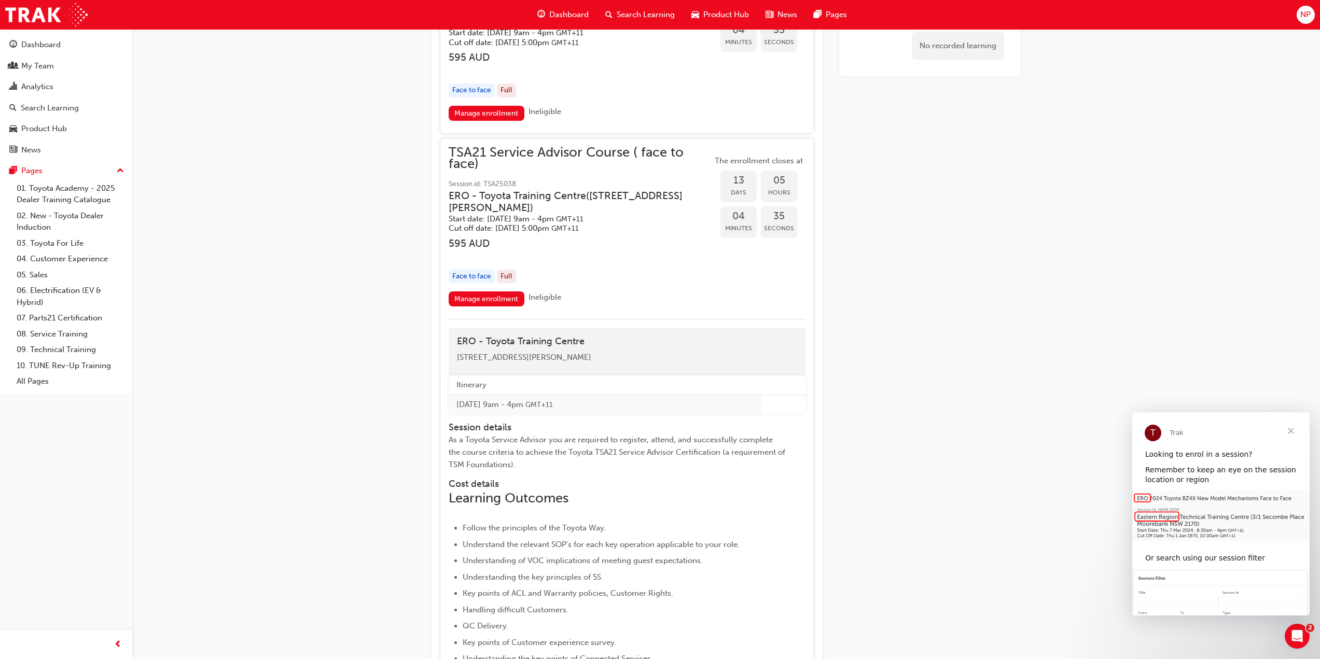 The image size is (1320, 659). I want to click on div: Or search using our session filter, so click(89, 146).